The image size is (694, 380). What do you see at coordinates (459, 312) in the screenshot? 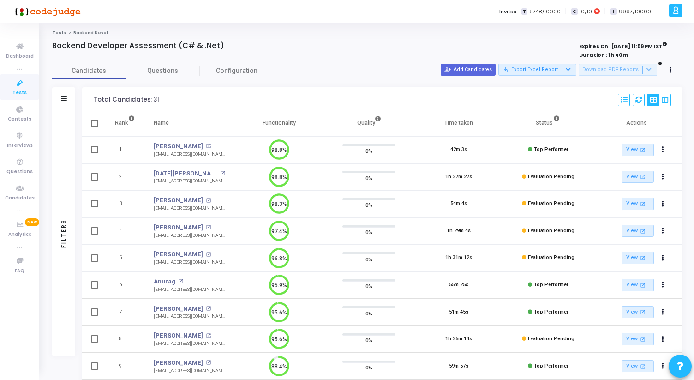
I see `div: 51m 45s` at bounding box center [459, 312].